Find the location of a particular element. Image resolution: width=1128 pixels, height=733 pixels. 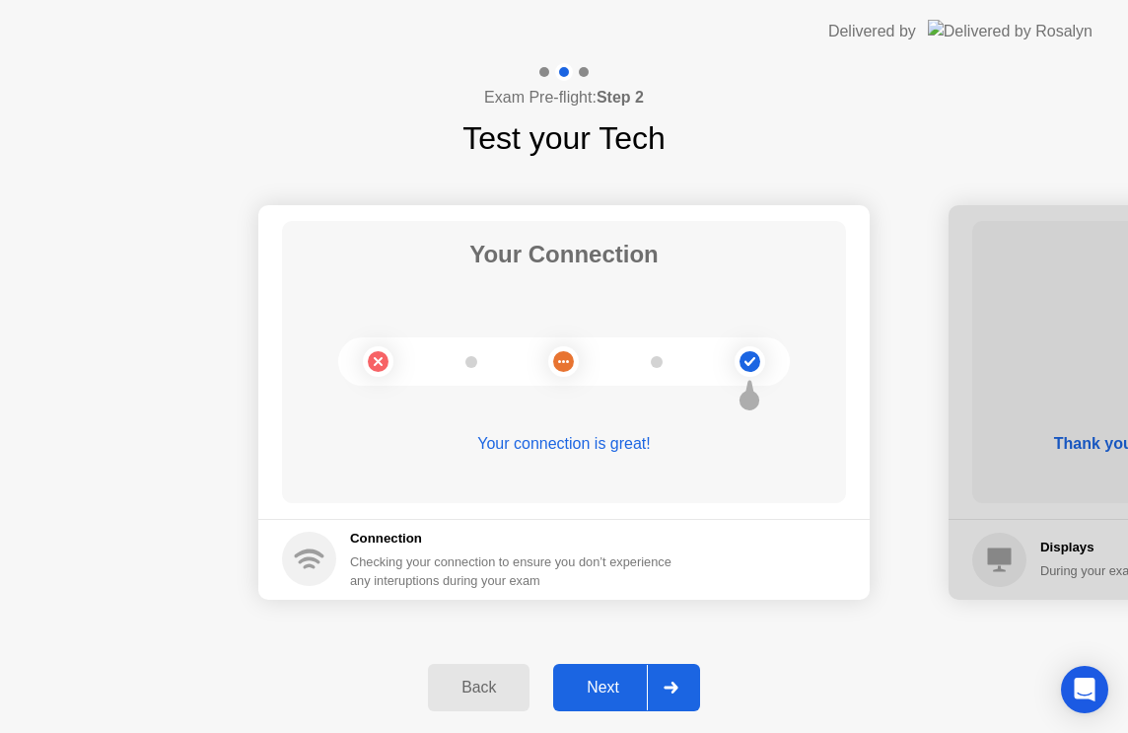

div: Delivered by is located at coordinates (872, 32).